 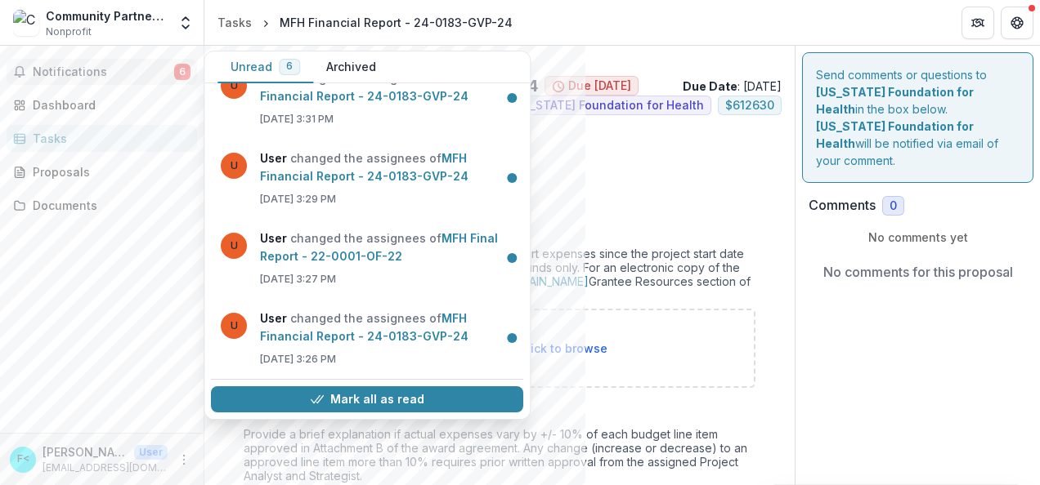 I want to click on nav: breadcrumb, so click(x=364, y=22).